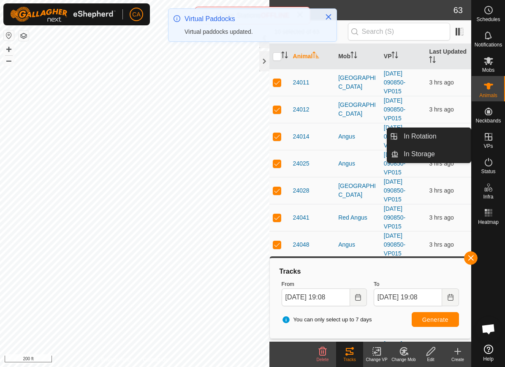  Describe the element at coordinates (301, 136) in the screenshot. I see `span: 24014` at that location.